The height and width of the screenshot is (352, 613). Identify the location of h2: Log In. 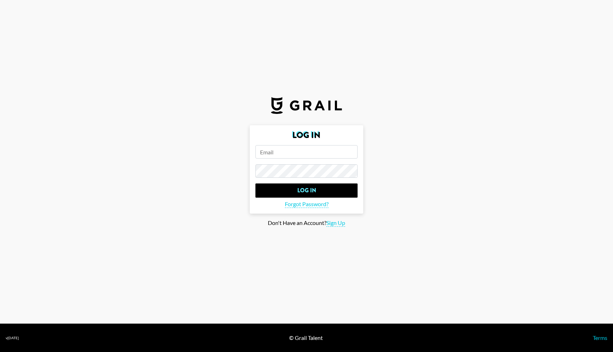
(307, 135).